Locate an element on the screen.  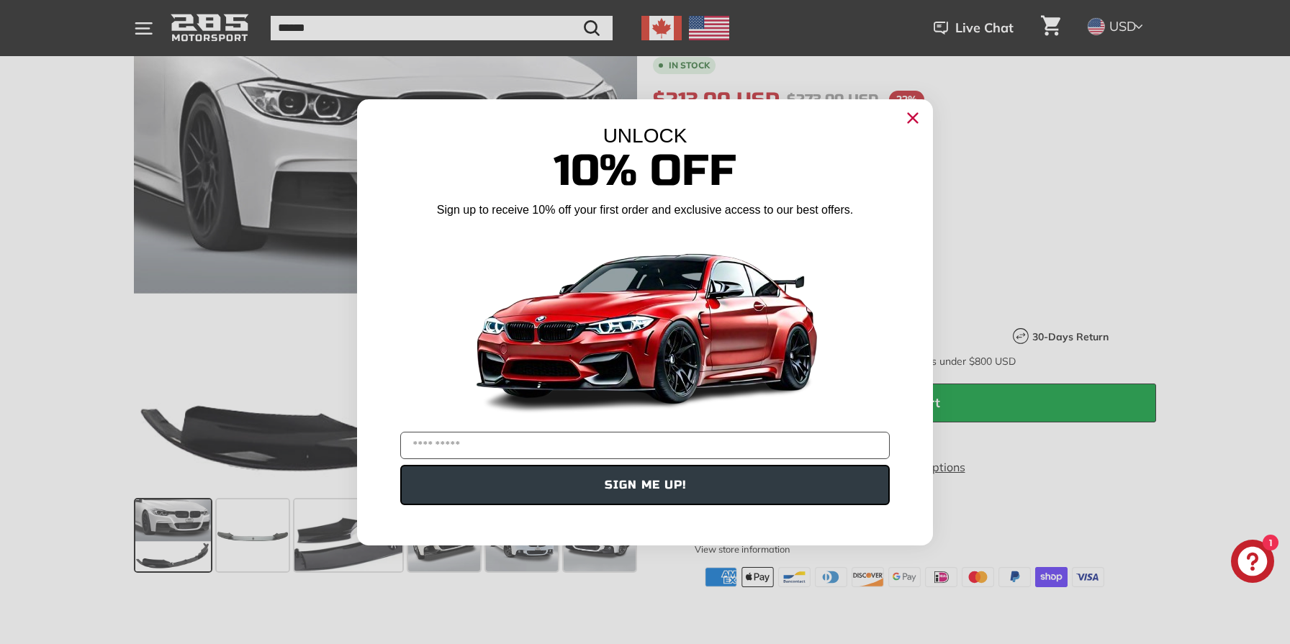
button: SIGN ME UP! is located at coordinates (645, 485).